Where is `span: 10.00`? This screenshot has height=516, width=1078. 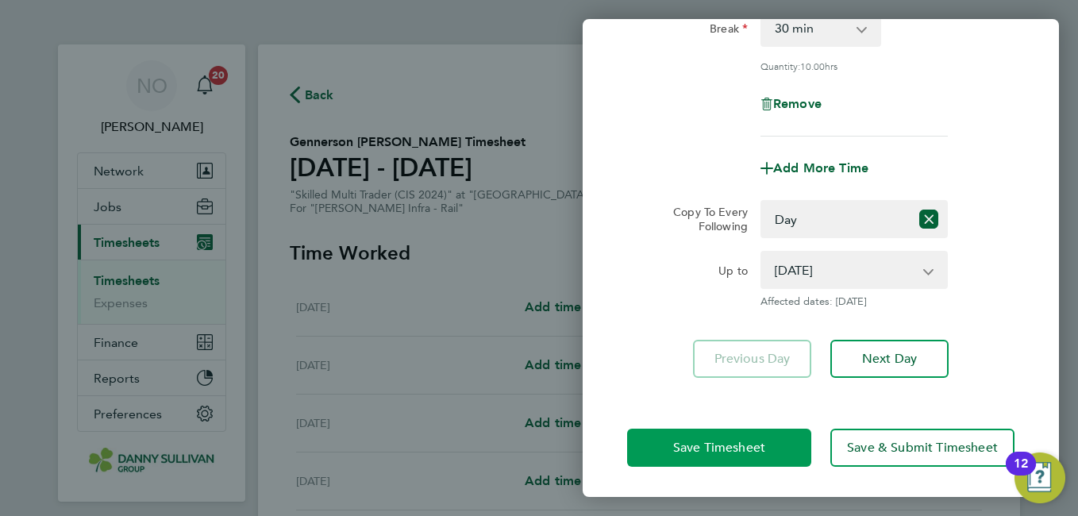
span: 10.00 is located at coordinates (812, 66).